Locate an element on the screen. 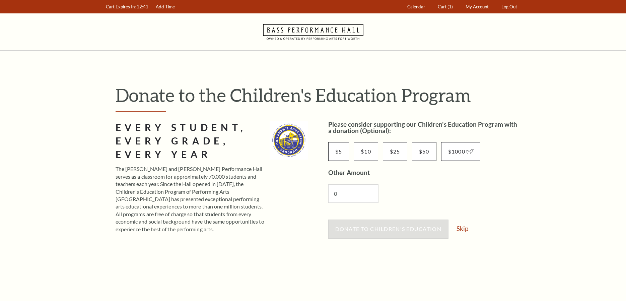 This screenshot has width=626, height=301. a: Add Time is located at coordinates (165, 7).